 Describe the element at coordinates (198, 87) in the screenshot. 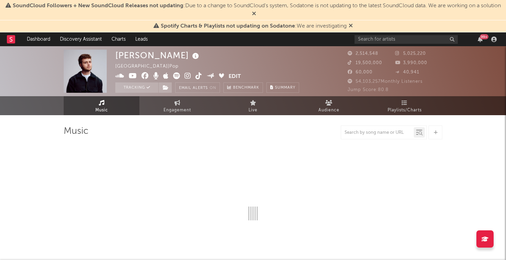

I see `button: Email AlertsOn` at that location.